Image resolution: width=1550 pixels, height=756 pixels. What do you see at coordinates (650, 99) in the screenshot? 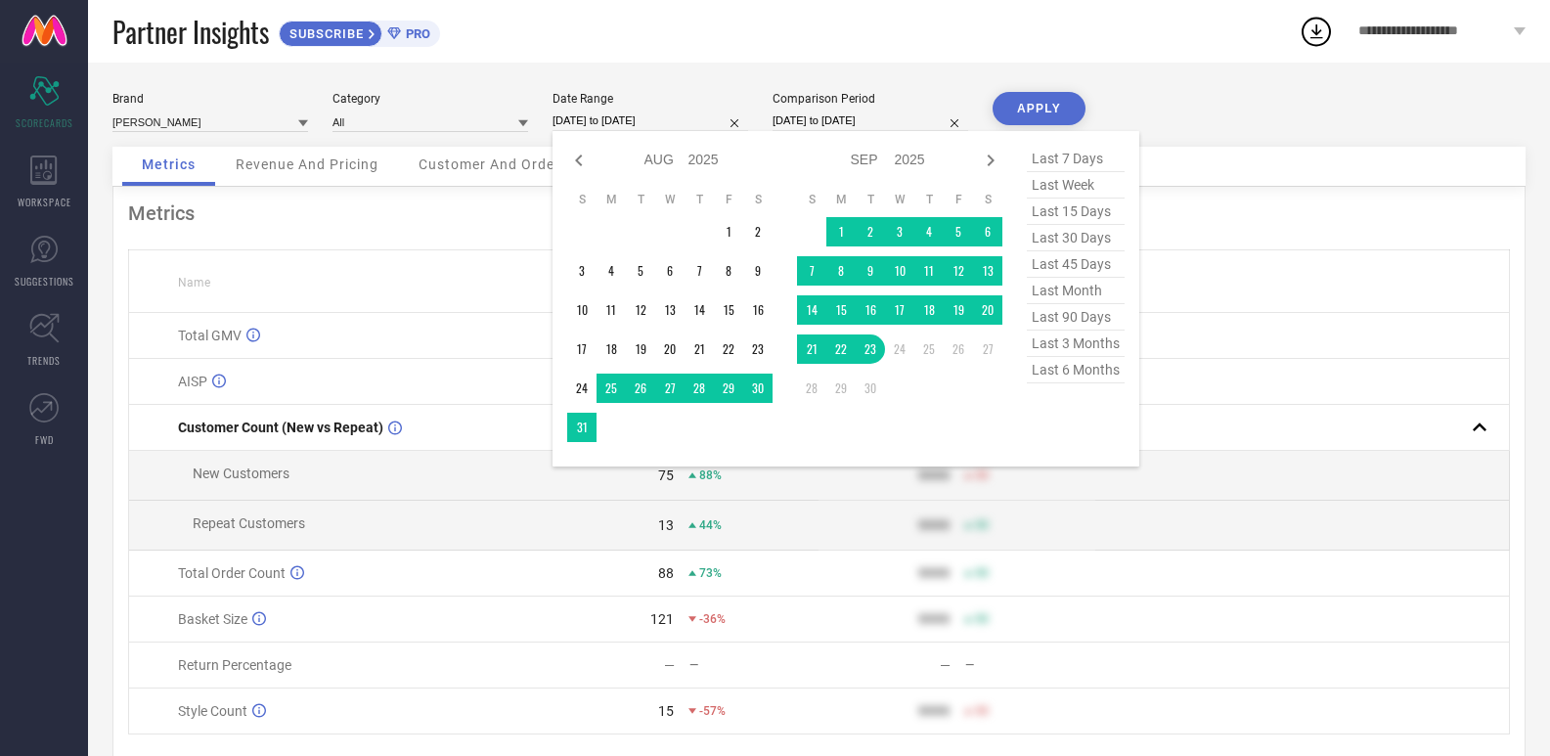
I see `div: Date Range` at bounding box center [650, 99].